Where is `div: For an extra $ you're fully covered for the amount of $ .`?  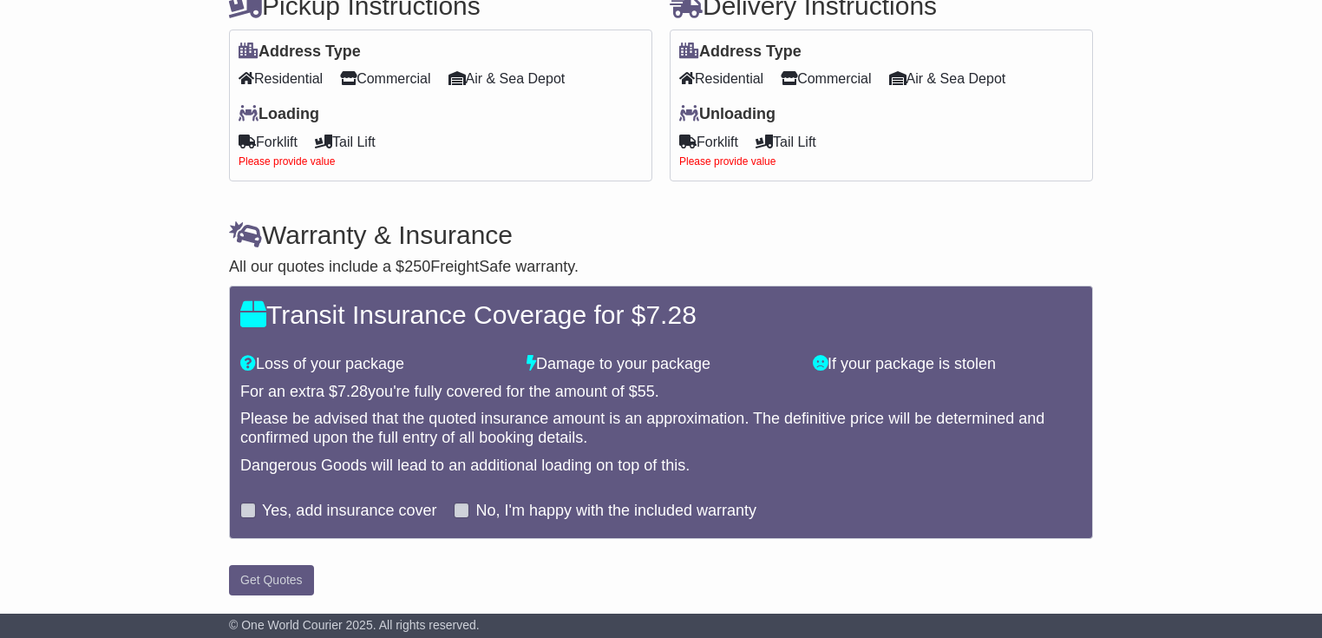
div: For an extra $ you're fully covered for the amount of $ . is located at coordinates (661, 392).